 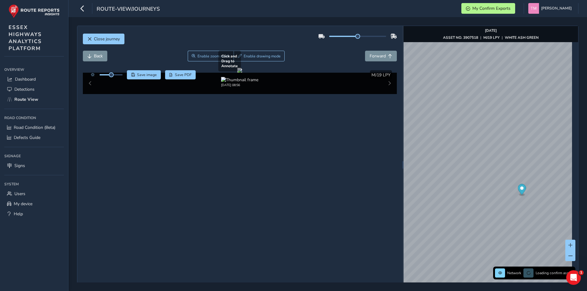 What do you see at coordinates (147, 75) in the screenshot?
I see `span: Save image` at bounding box center [147, 75].